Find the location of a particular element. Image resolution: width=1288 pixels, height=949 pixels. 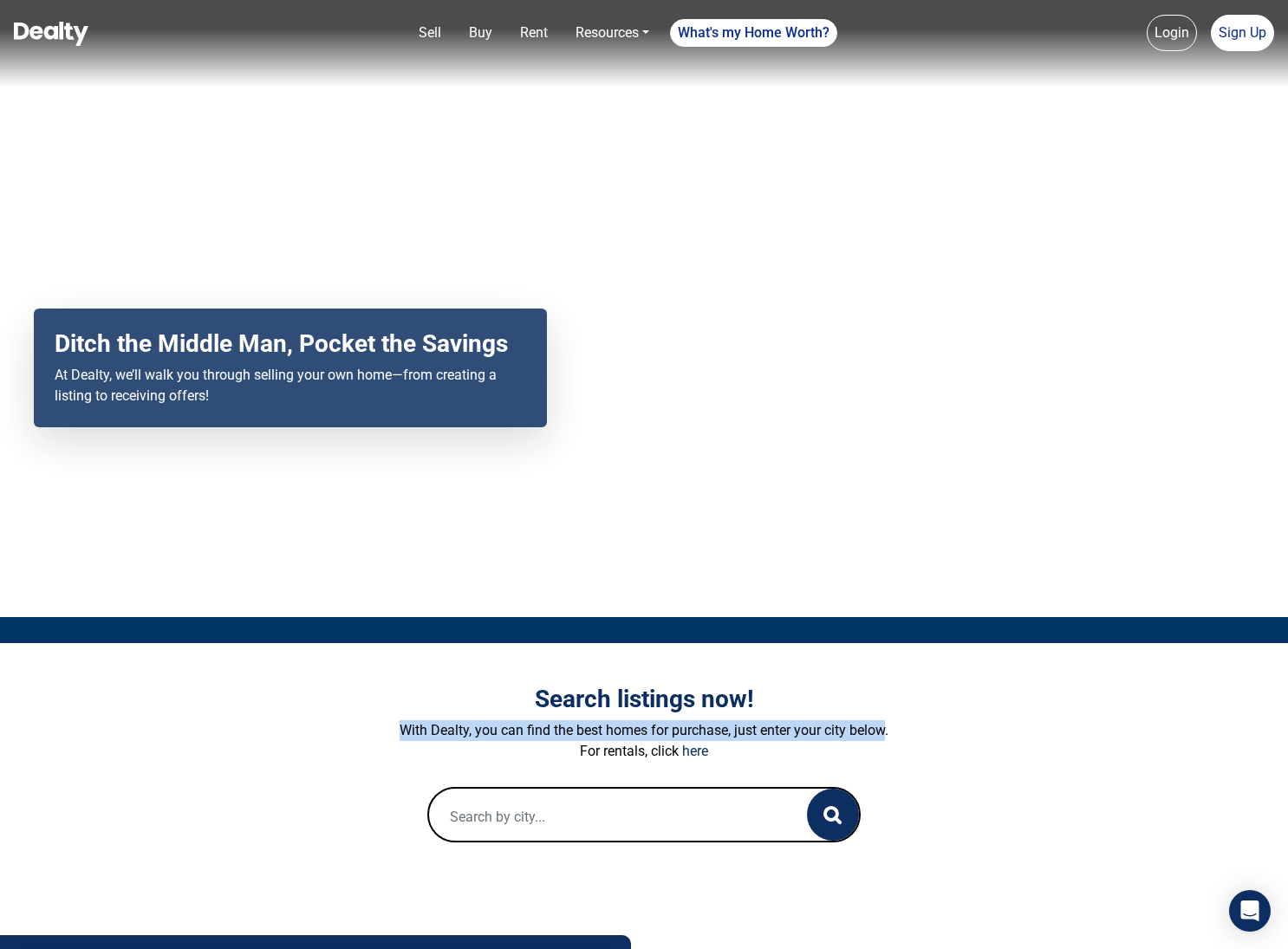

a: Resources is located at coordinates (612, 33).